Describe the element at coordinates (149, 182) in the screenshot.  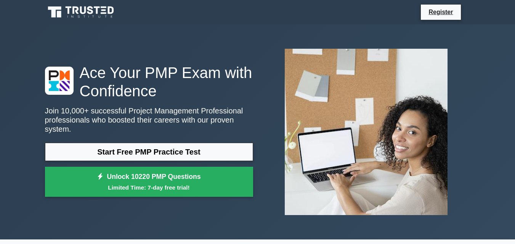
I see `a: Unlock 10220 PMP QuestionsLimited Time: 7-day free trial!` at that location.